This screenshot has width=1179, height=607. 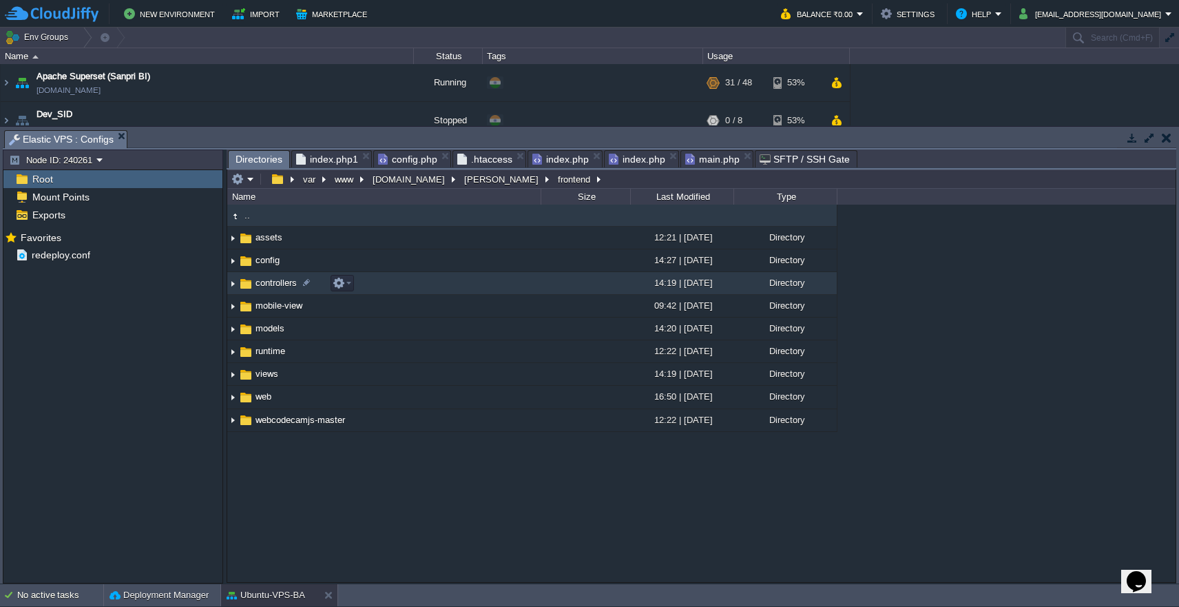 What do you see at coordinates (795, 83) in the screenshot?
I see `div: 53%` at bounding box center [795, 83].